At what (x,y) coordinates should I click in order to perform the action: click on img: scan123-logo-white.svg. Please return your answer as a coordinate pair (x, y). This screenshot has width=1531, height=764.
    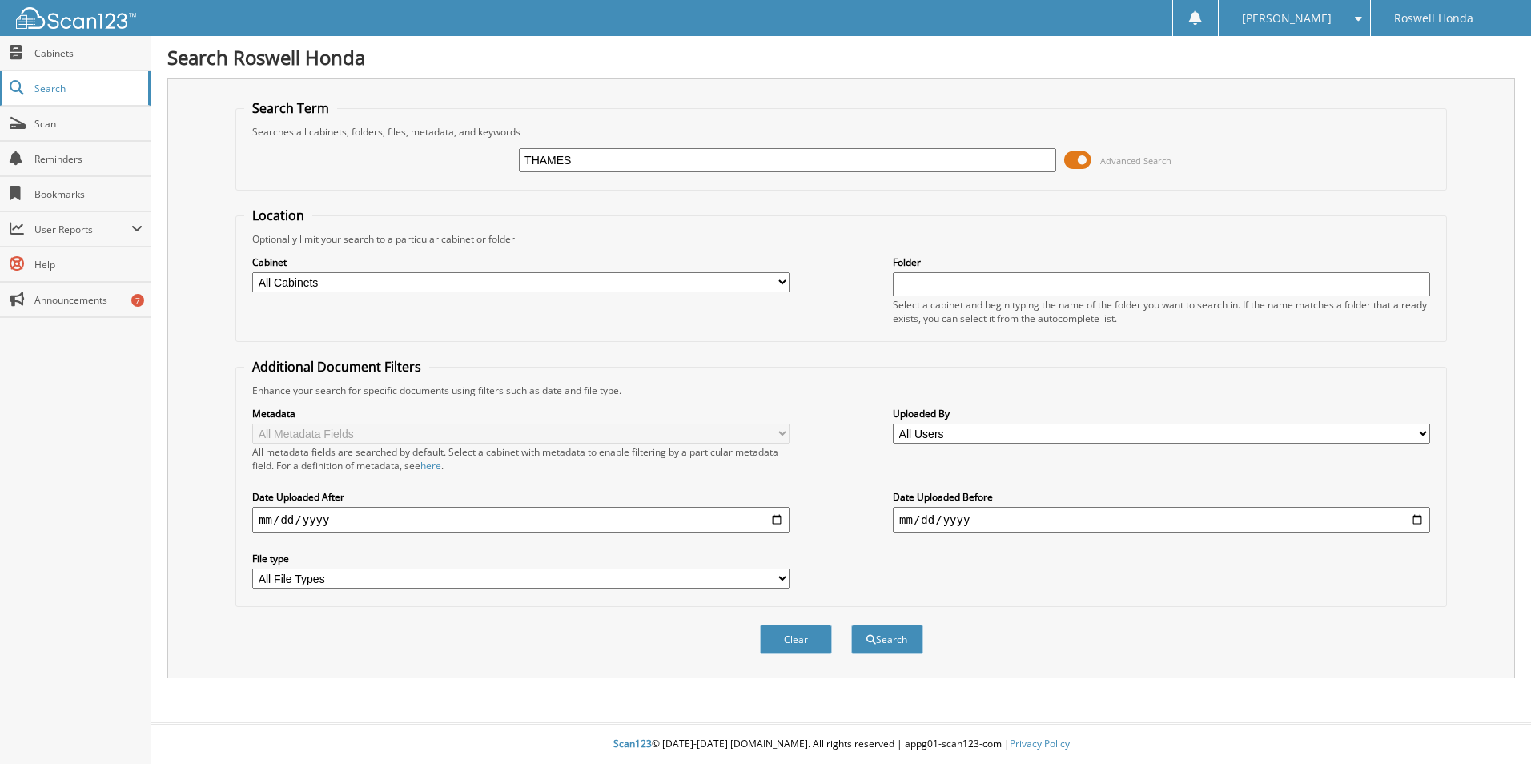
    Looking at the image, I should click on (76, 18).